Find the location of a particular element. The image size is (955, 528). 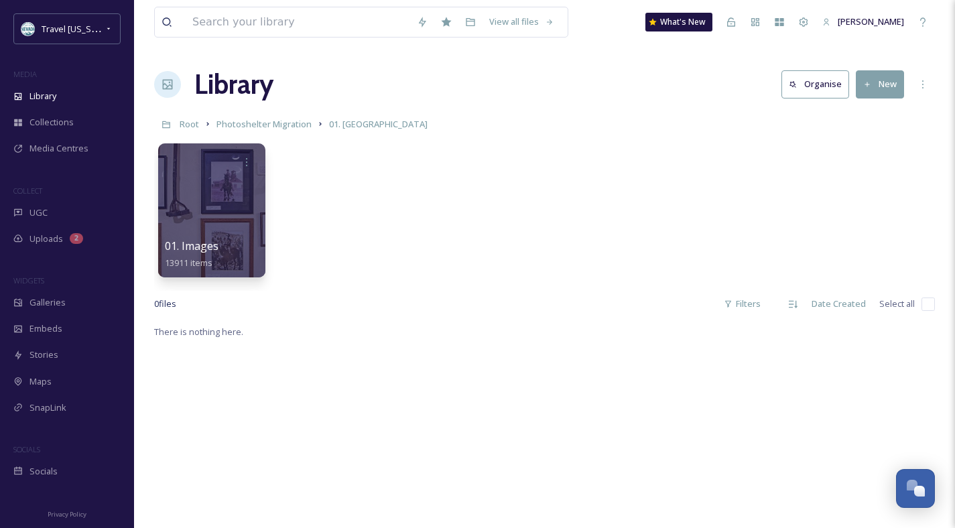

span: Galleries is located at coordinates (48, 302).